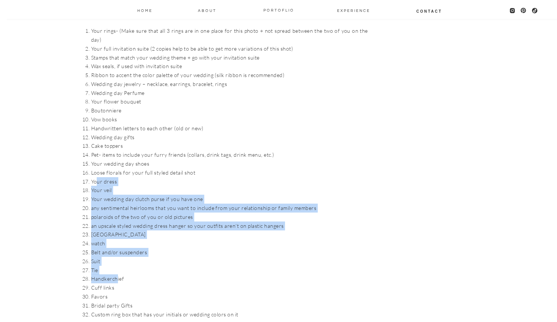 This screenshot has width=557, height=322. What do you see at coordinates (230, 252) in the screenshot?
I see `li: Belt and/or suspenders` at bounding box center [230, 252].